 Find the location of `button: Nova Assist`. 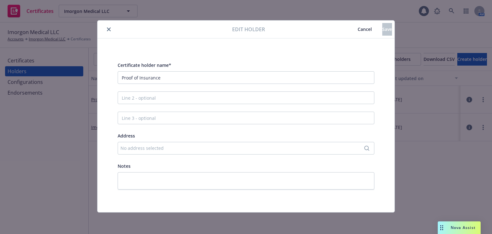

button: Nova Assist is located at coordinates (459, 228).